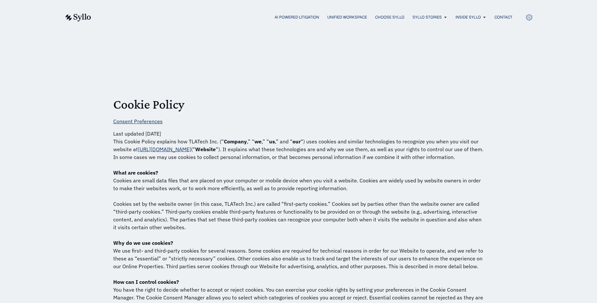  Describe the element at coordinates (297, 216) in the screenshot. I see `span: Cookies set by the website owner (in this case, TLATech Inc.) are called “first-party cookies.” C...` at that location.